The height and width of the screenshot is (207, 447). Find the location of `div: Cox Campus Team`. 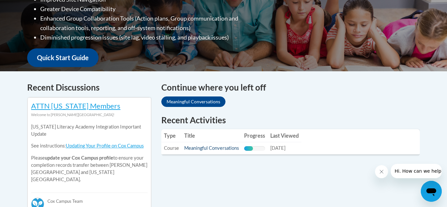

div: Cox Campus Team is located at coordinates (89, 199).